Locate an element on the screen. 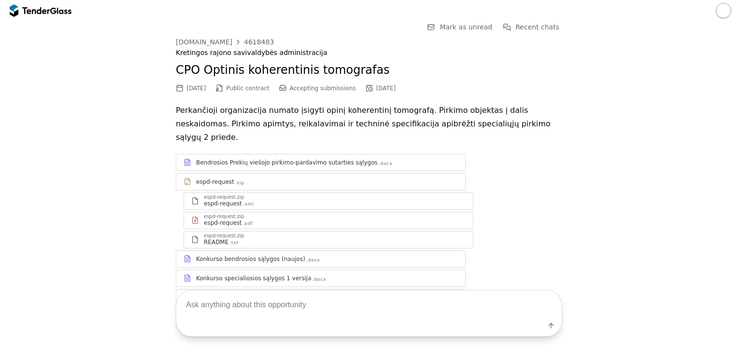 The height and width of the screenshot is (356, 738). div: .zip is located at coordinates (240, 183).